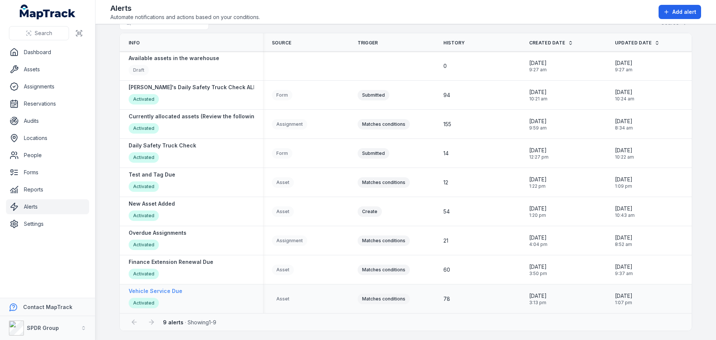 This screenshot has height=340, width=716. Describe the element at coordinates (624, 157) in the screenshot. I see `span: 10:22 am` at that location.